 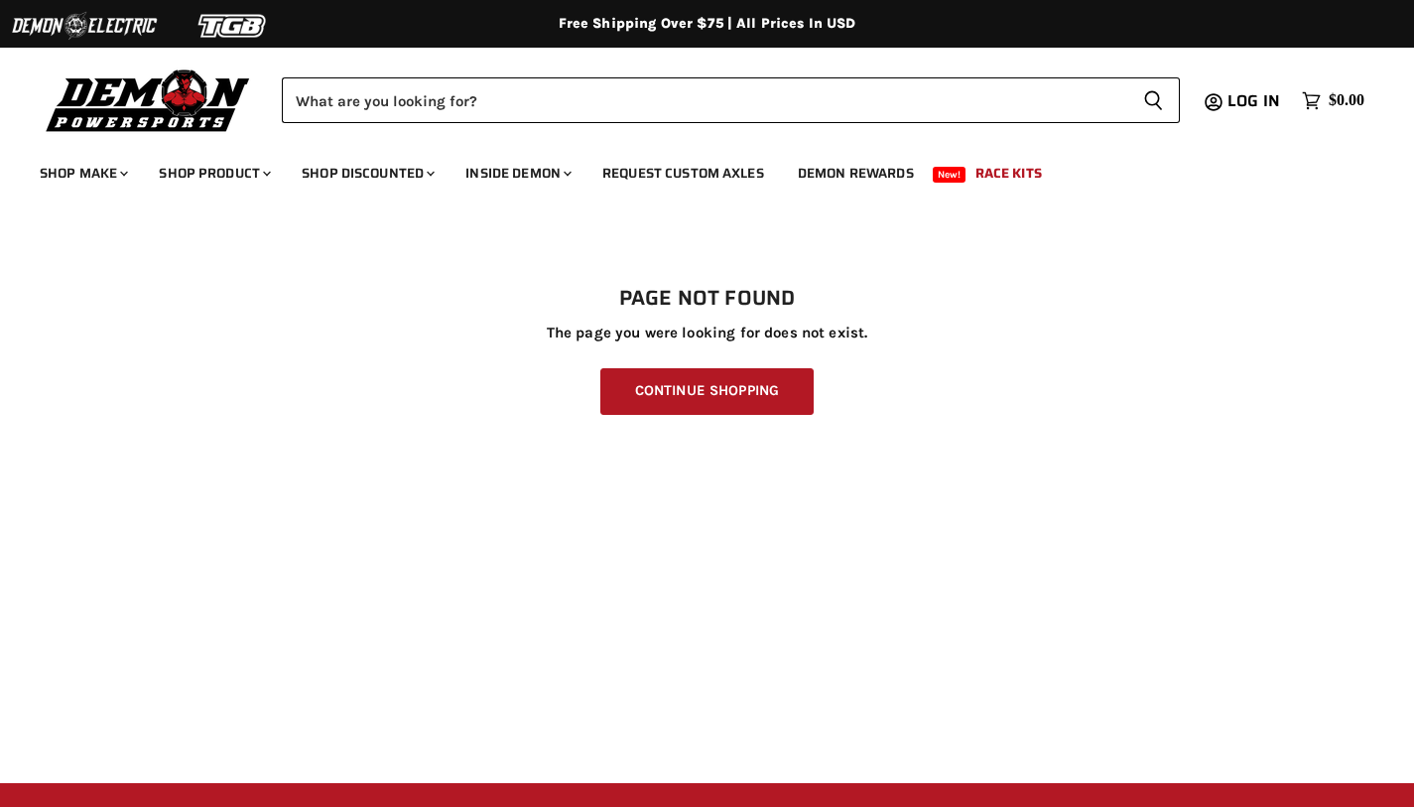 I want to click on a: Demon Rewards, so click(x=855, y=173).